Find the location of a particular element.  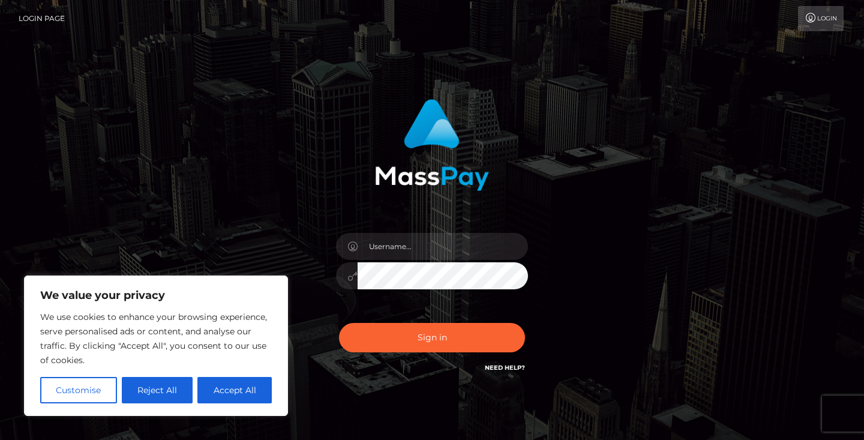

a: Need Help? is located at coordinates (505, 367).